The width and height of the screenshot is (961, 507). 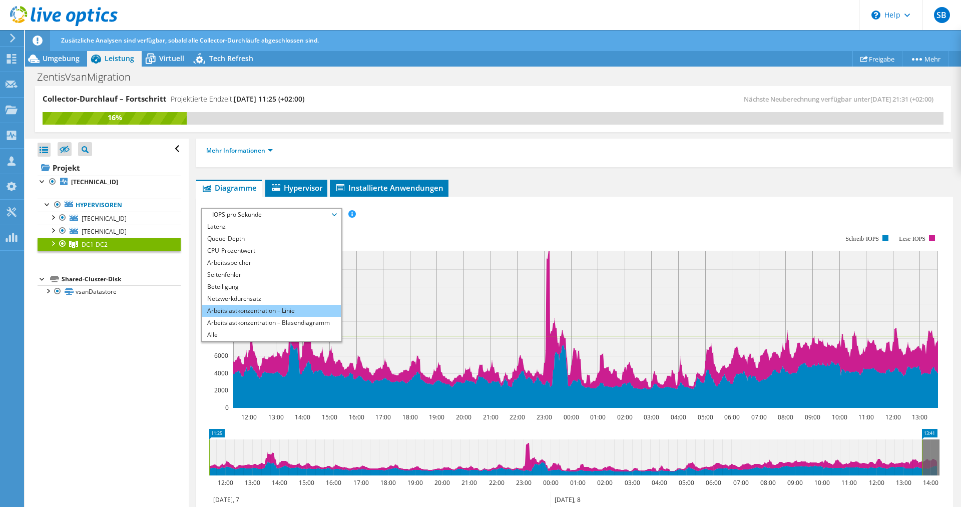 I want to click on text: 0, so click(x=227, y=408).